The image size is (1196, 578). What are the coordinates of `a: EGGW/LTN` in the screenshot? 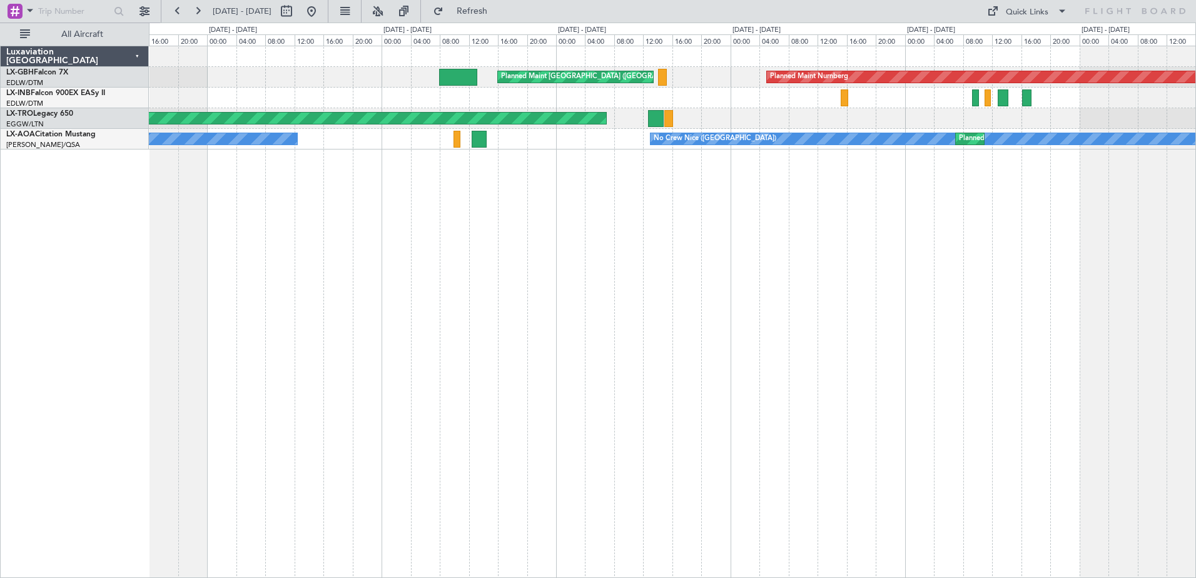 It's located at (25, 124).